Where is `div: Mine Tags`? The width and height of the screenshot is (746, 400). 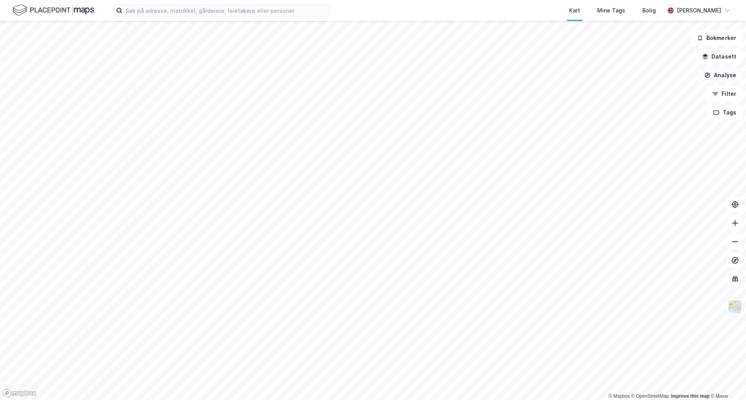
div: Mine Tags is located at coordinates (611, 10).